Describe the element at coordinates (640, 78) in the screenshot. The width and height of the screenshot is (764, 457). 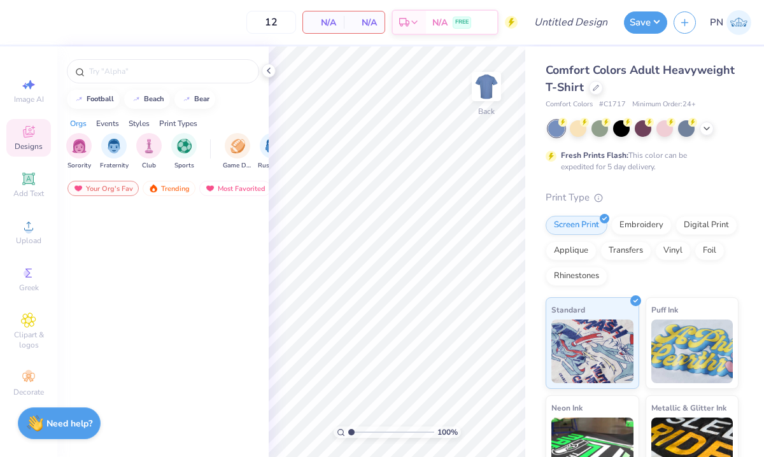
I see `span: Comfort Colors Adult Heavyweight T-Shirt` at that location.